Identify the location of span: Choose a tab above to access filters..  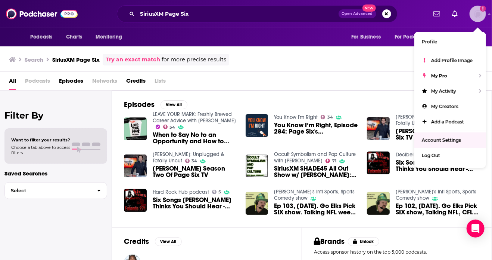
(41, 150).